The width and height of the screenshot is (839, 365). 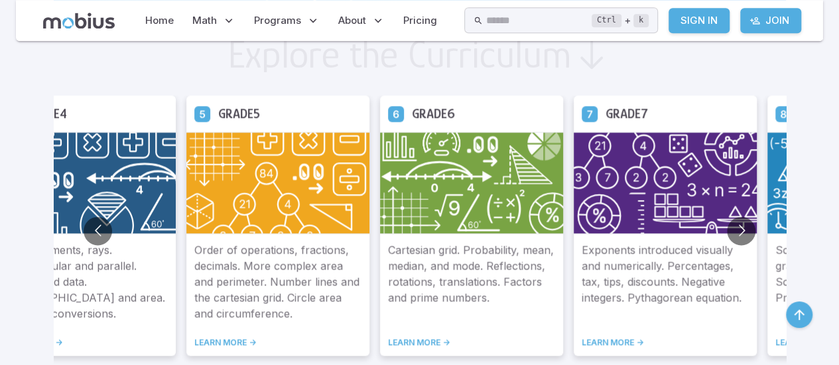 What do you see at coordinates (352, 21) in the screenshot?
I see `span: About` at bounding box center [352, 21].